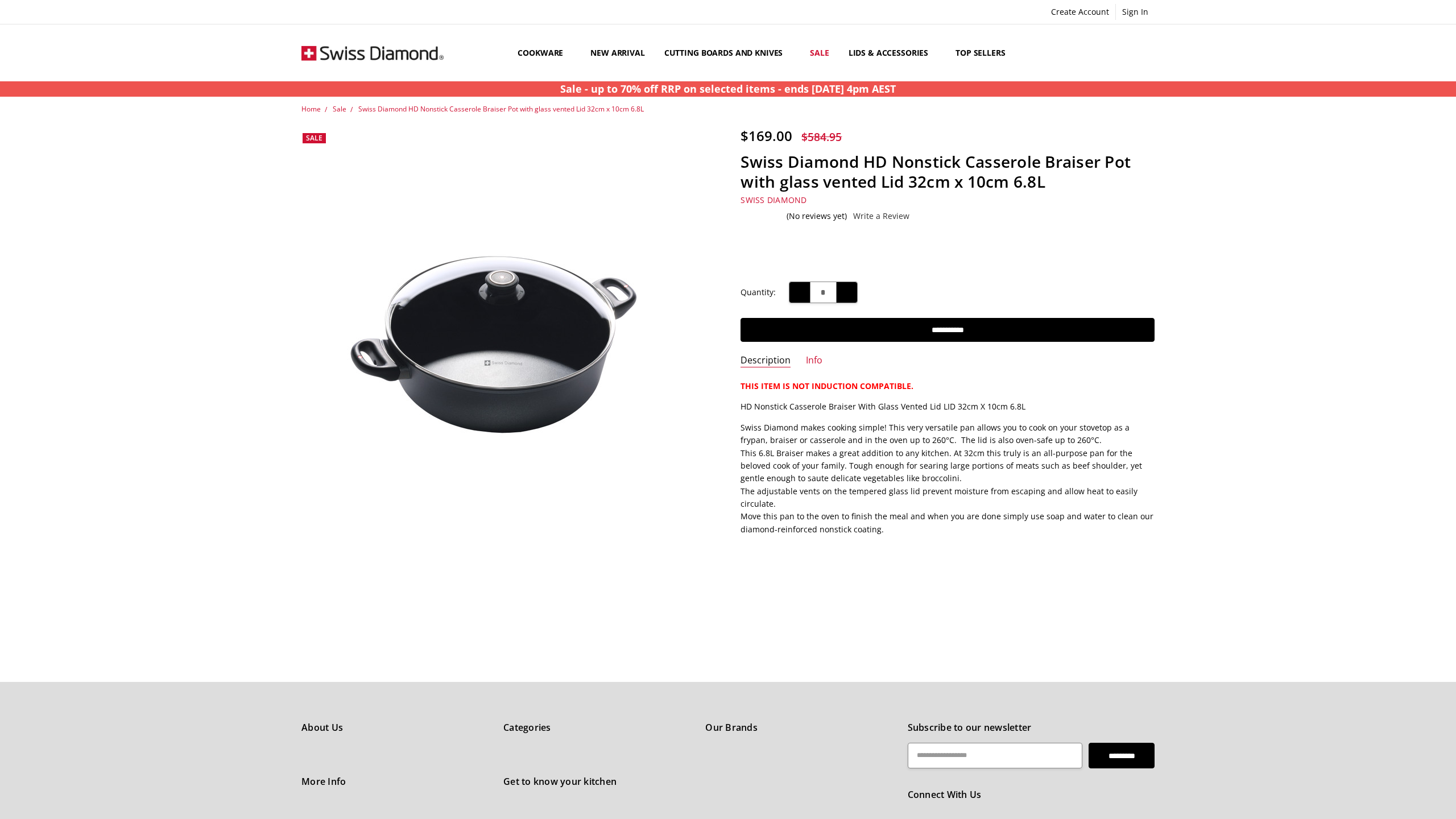  Describe the element at coordinates (1135, 11) in the screenshot. I see `a: Sign In` at that location.